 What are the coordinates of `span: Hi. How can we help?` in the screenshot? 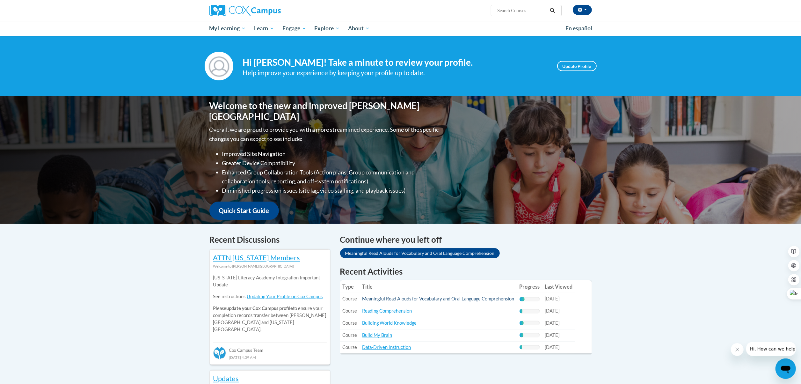 It's located at (28, 7).